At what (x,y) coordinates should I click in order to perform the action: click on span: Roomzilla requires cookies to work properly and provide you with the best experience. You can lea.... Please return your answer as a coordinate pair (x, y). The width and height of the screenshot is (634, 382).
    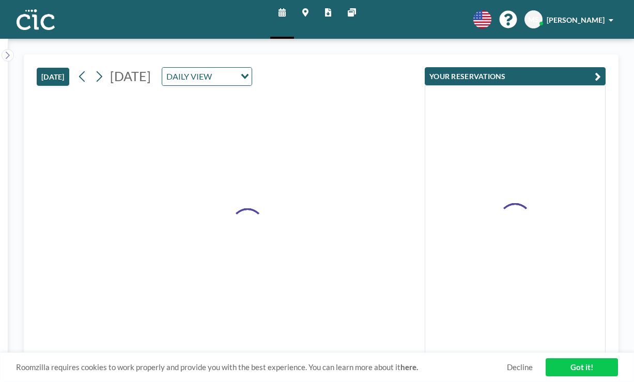
    Looking at the image, I should click on (262, 367).